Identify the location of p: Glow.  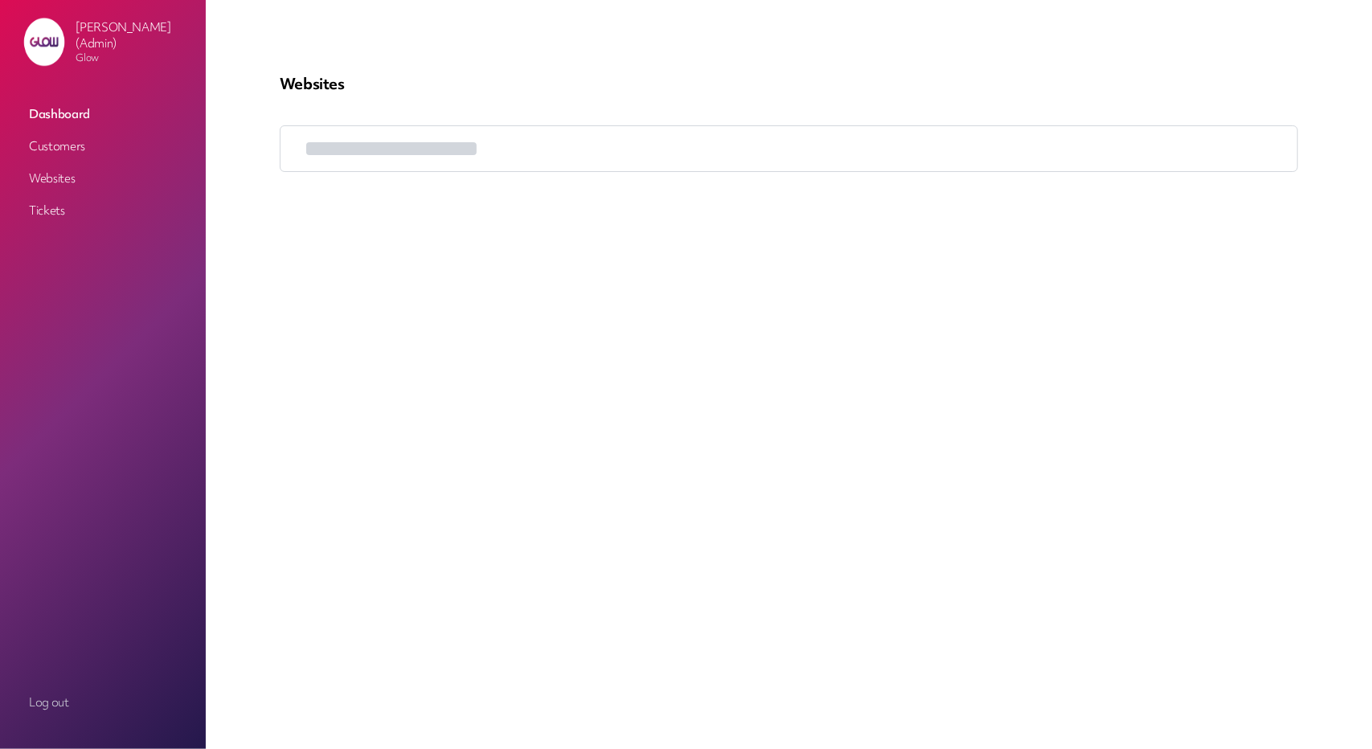
(134, 58).